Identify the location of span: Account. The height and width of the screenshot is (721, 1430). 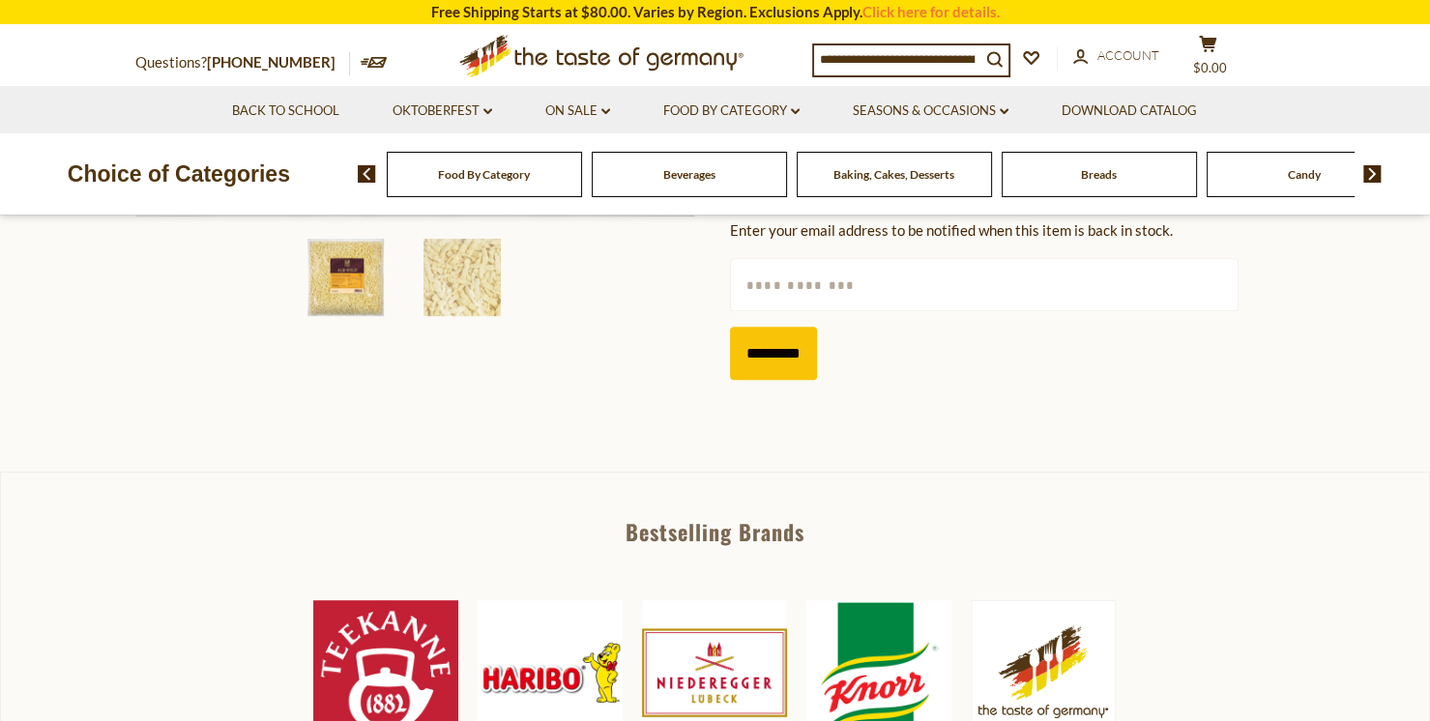
(1128, 55).